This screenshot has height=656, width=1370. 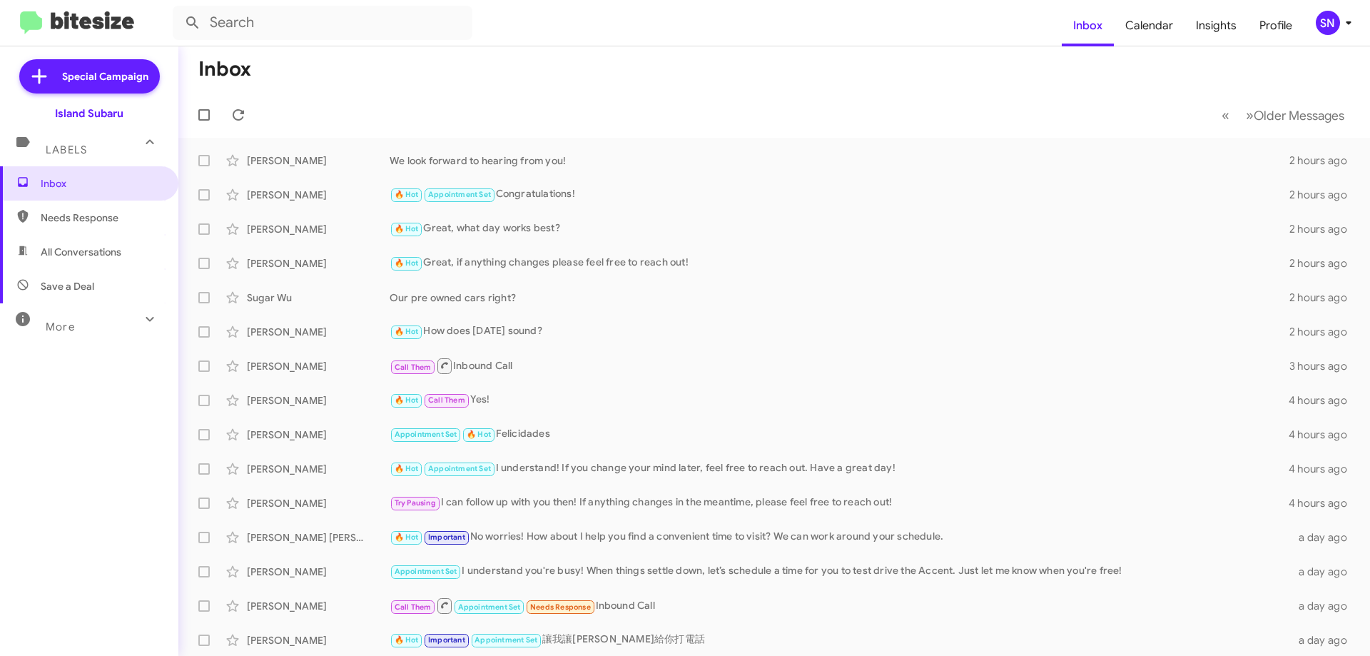 I want to click on span: More, so click(x=60, y=327).